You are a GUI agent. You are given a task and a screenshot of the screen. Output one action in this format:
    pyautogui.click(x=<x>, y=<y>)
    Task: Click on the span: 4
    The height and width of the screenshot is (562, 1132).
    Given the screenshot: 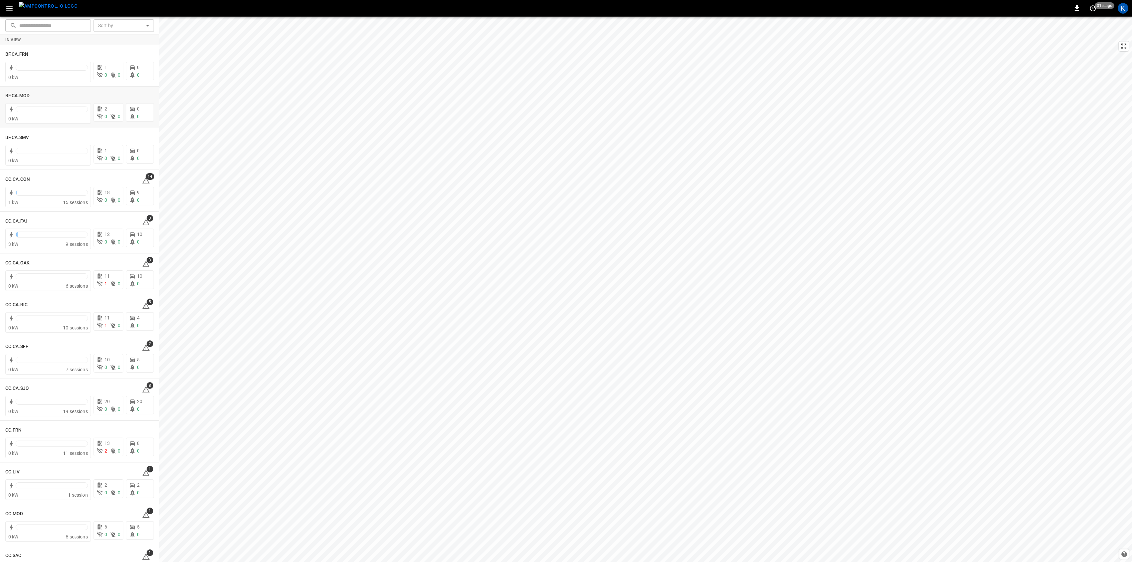 What is the action you would take?
    pyautogui.click(x=138, y=318)
    